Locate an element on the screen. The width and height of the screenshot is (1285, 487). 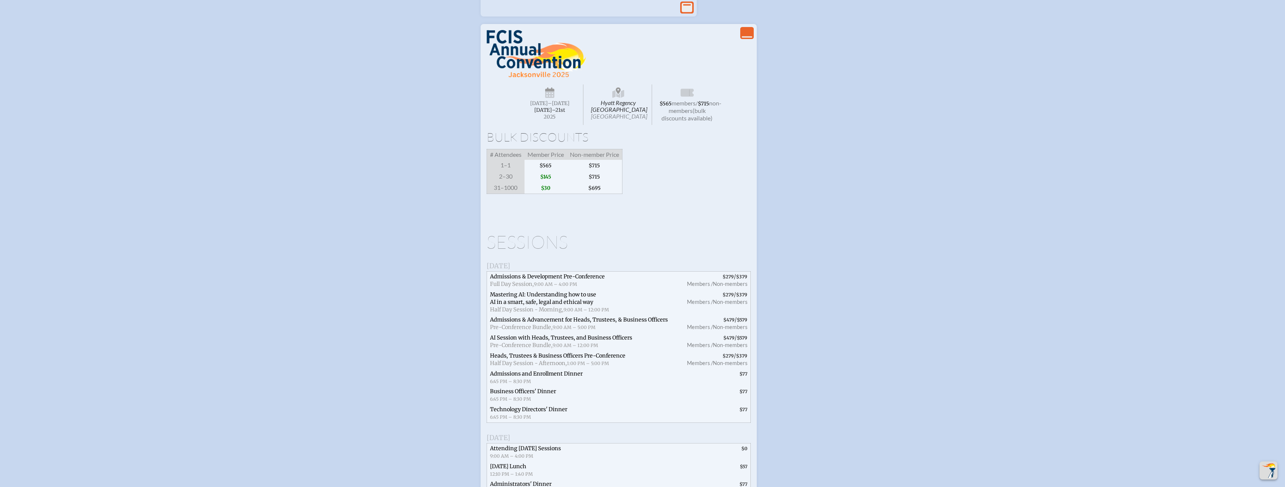
span: Full Day Session, is located at coordinates (512, 284).